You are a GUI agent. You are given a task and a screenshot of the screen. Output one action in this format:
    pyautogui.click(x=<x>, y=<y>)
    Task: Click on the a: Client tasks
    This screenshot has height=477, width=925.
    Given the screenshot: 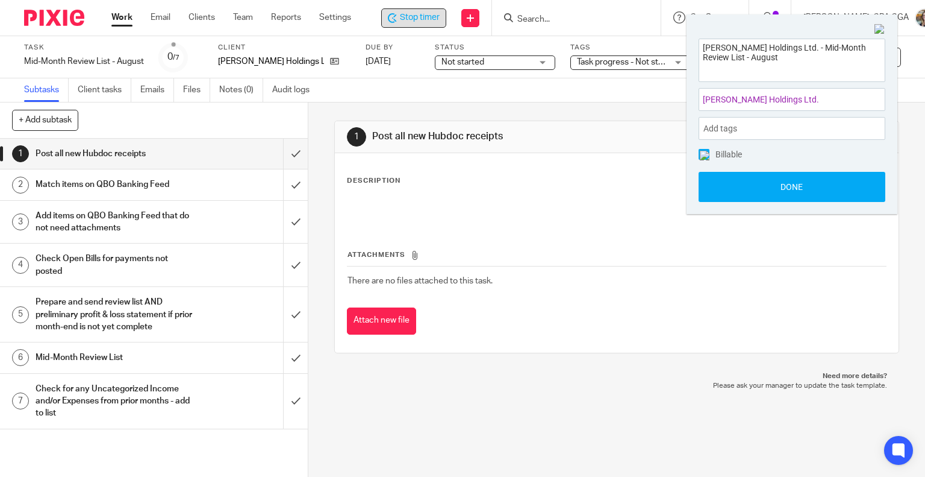 What is the action you would take?
    pyautogui.click(x=104, y=90)
    